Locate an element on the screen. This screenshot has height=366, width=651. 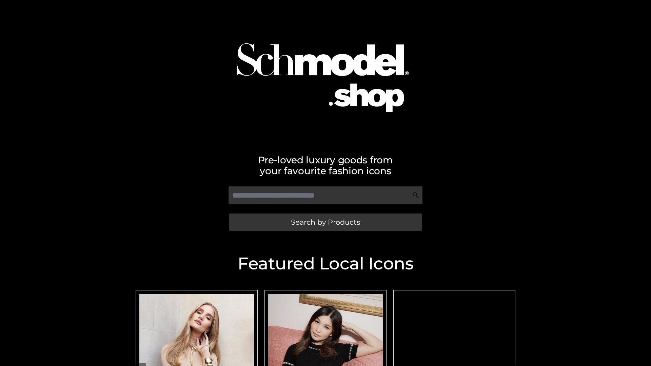
img: Search Icon is located at coordinates (415, 195).